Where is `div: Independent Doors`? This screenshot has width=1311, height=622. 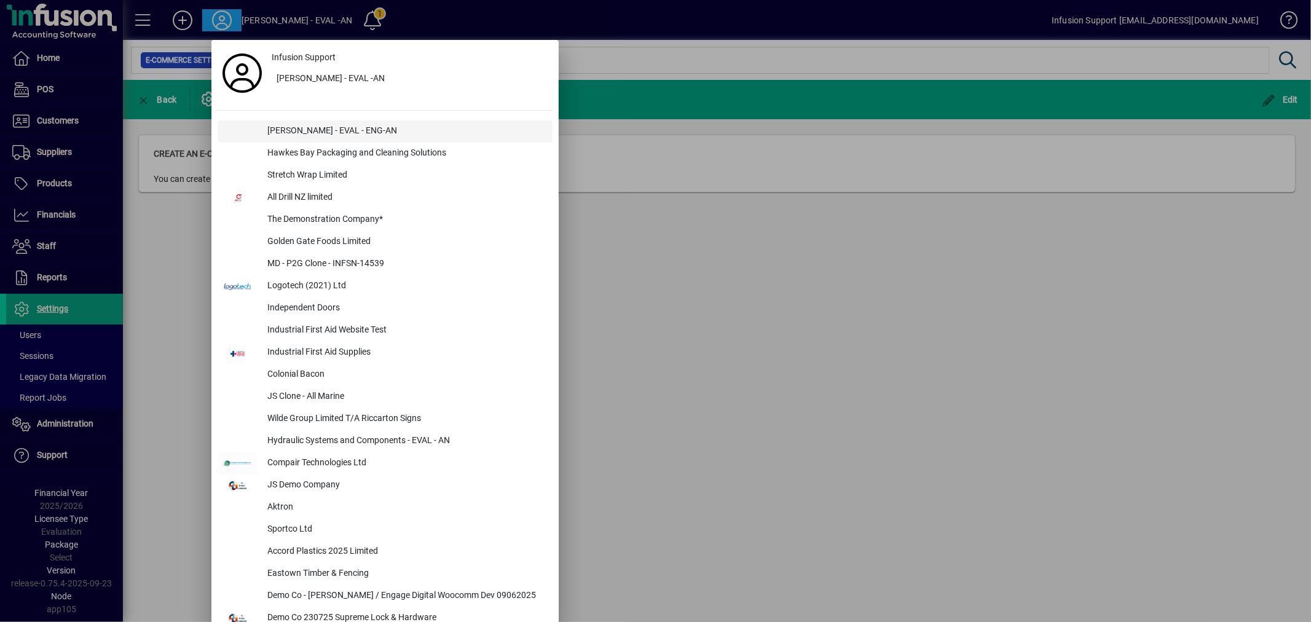 div: Independent Doors is located at coordinates (405, 309).